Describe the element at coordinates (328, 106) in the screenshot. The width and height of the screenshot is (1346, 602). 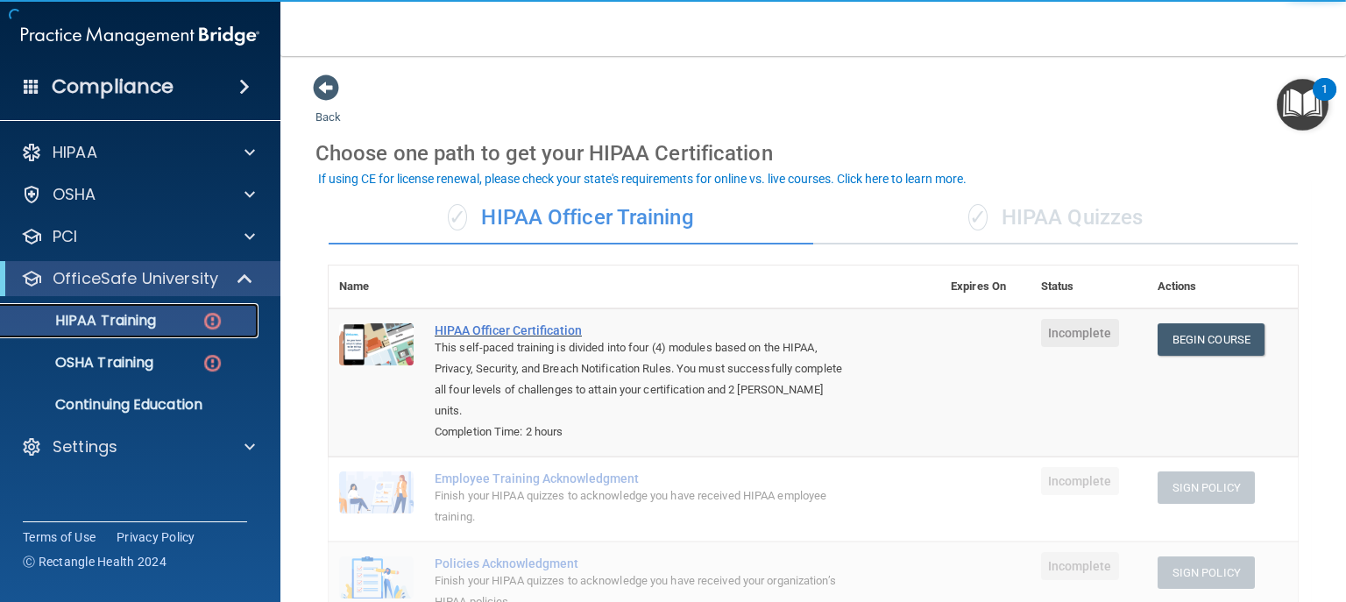
I see `a: Back` at that location.